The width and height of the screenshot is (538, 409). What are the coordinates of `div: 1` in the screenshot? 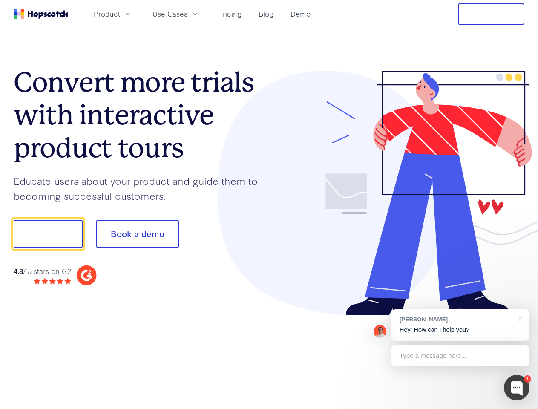 It's located at (528, 379).